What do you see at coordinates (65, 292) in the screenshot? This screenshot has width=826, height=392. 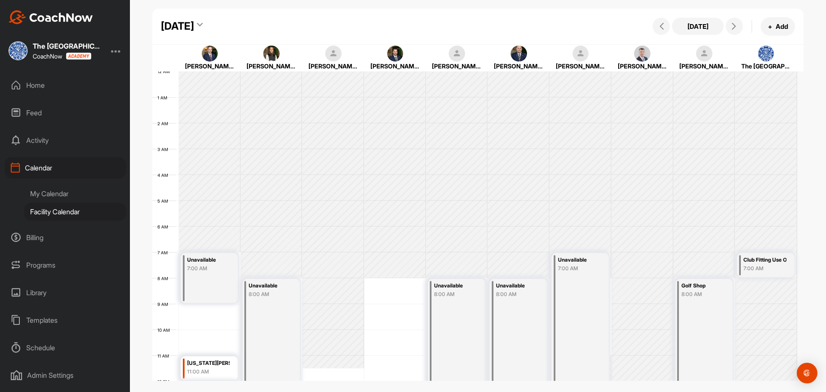 I see `div: Library` at bounding box center [65, 292].